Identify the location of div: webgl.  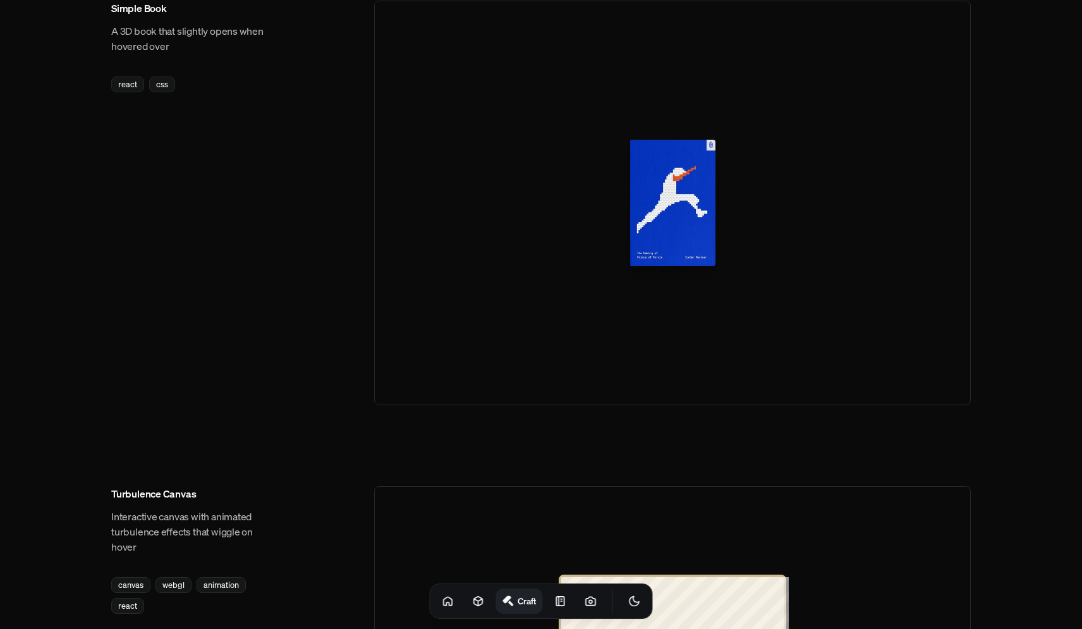
(173, 584).